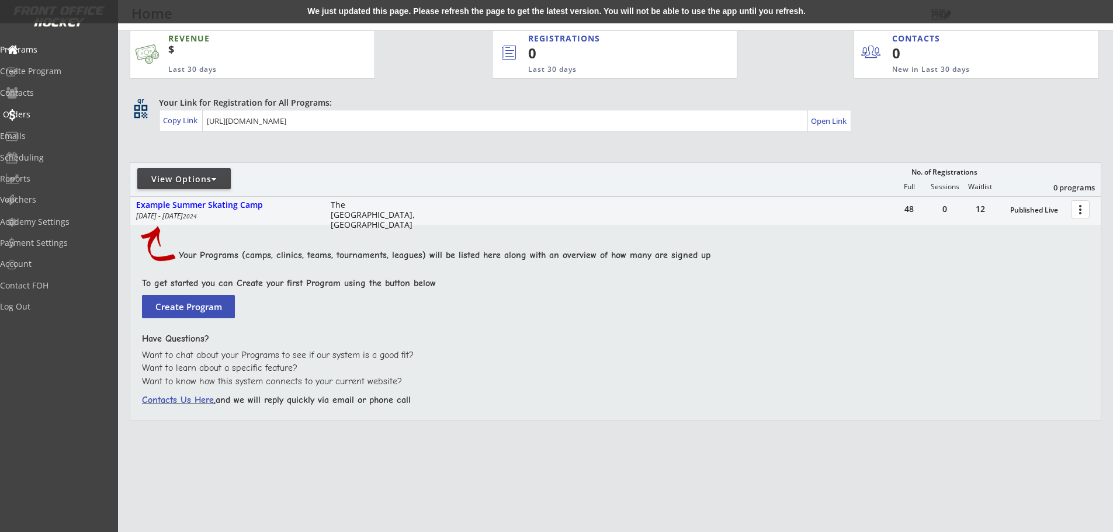 This screenshot has height=532, width=1113. Describe the element at coordinates (611, 339) in the screenshot. I see `div: Have Questions?` at that location.